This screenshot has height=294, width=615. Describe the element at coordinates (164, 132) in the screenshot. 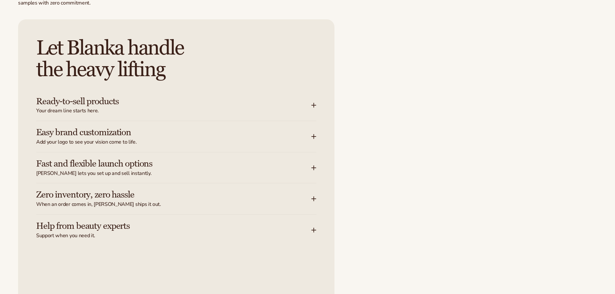

I see `h3: Easy brand customization` at that location.